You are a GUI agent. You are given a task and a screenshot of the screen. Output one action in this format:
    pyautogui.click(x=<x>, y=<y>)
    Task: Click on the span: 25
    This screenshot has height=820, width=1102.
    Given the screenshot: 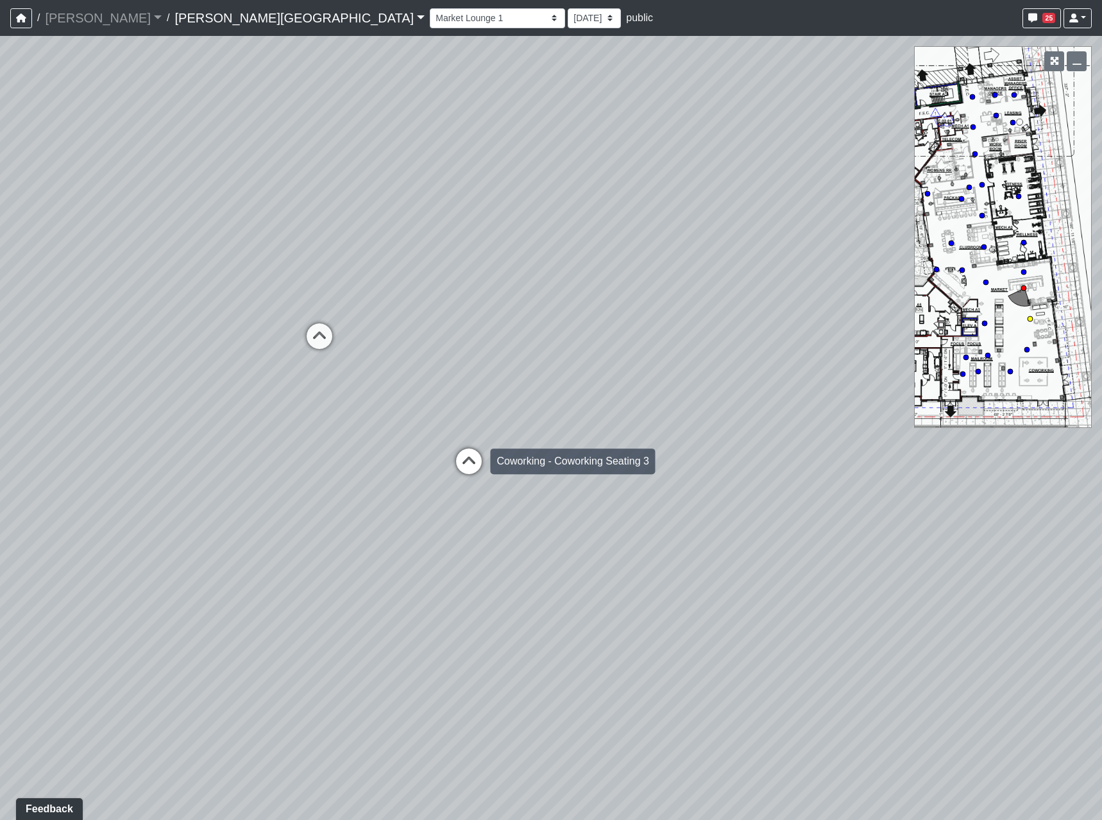 What is the action you would take?
    pyautogui.click(x=1049, y=18)
    